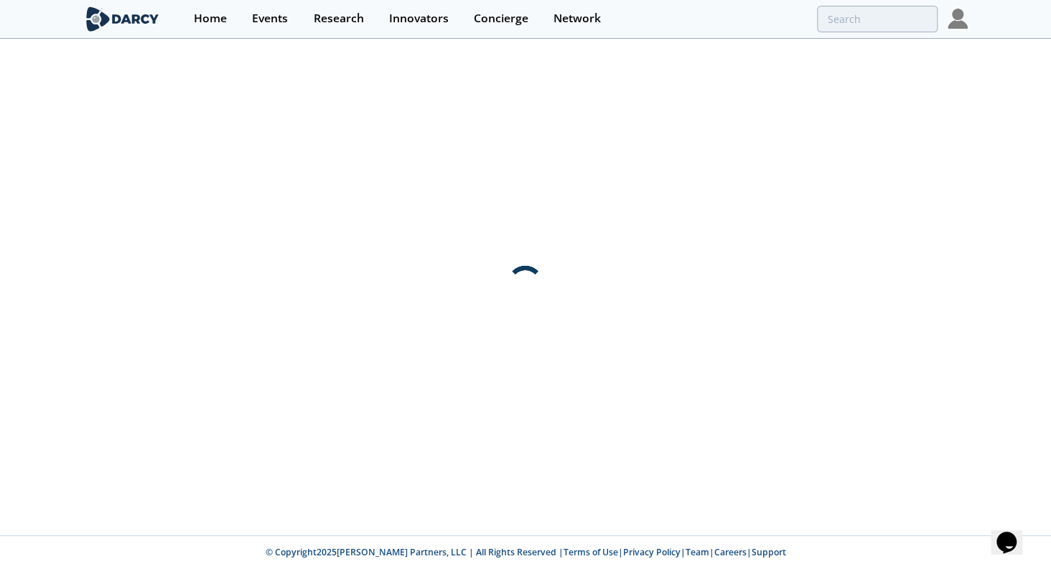  What do you see at coordinates (122, 19) in the screenshot?
I see `img: logo-wide.svg` at bounding box center [122, 19].